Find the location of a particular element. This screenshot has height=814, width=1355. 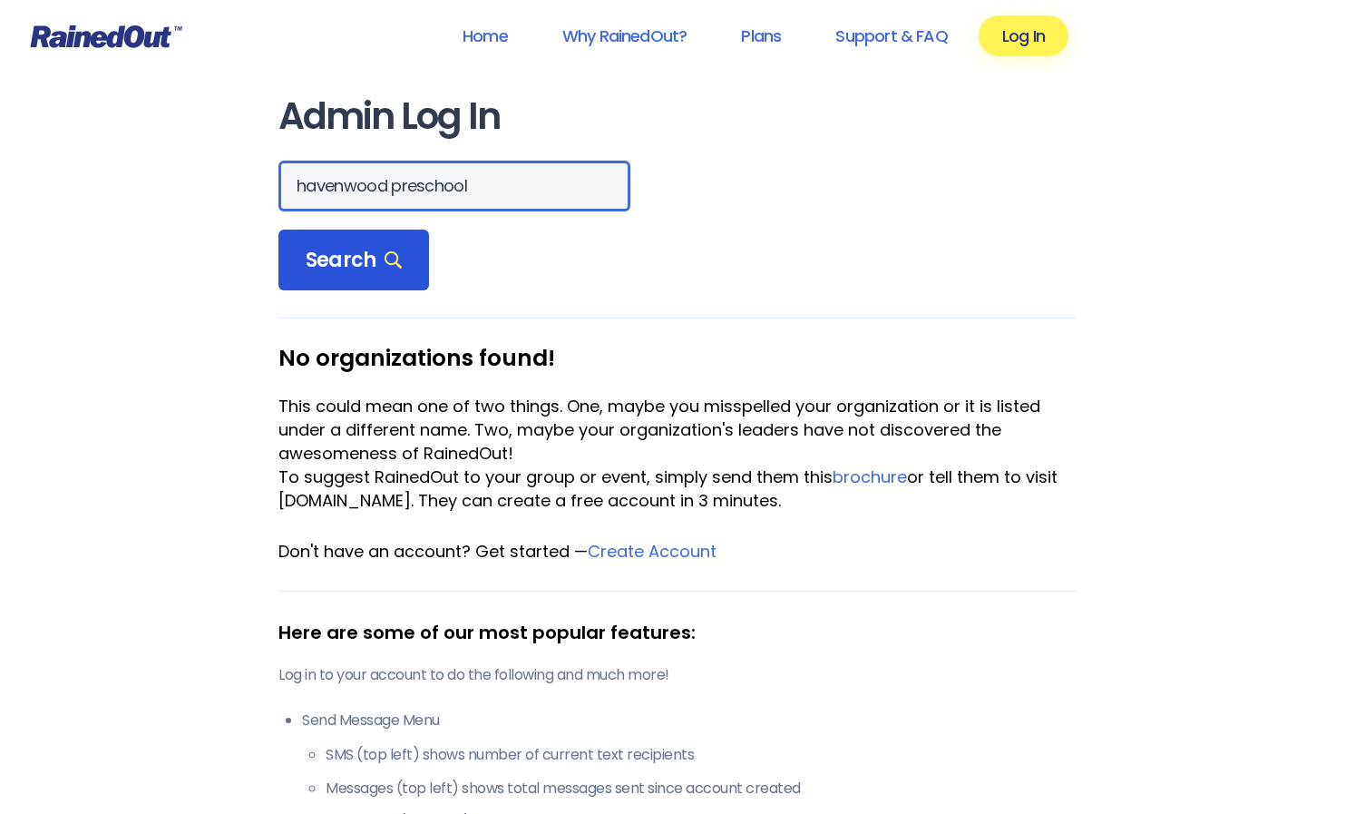

a: Why RainedOut? is located at coordinates (625, 35).